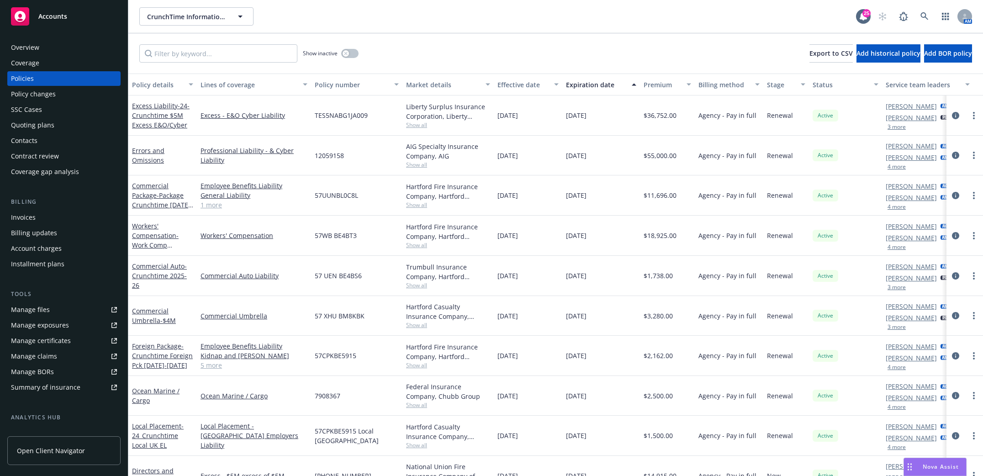 This screenshot has width=983, height=476. I want to click on span: - 24-Crunchtime $5M Excess E&O/Cyber, so click(161, 115).